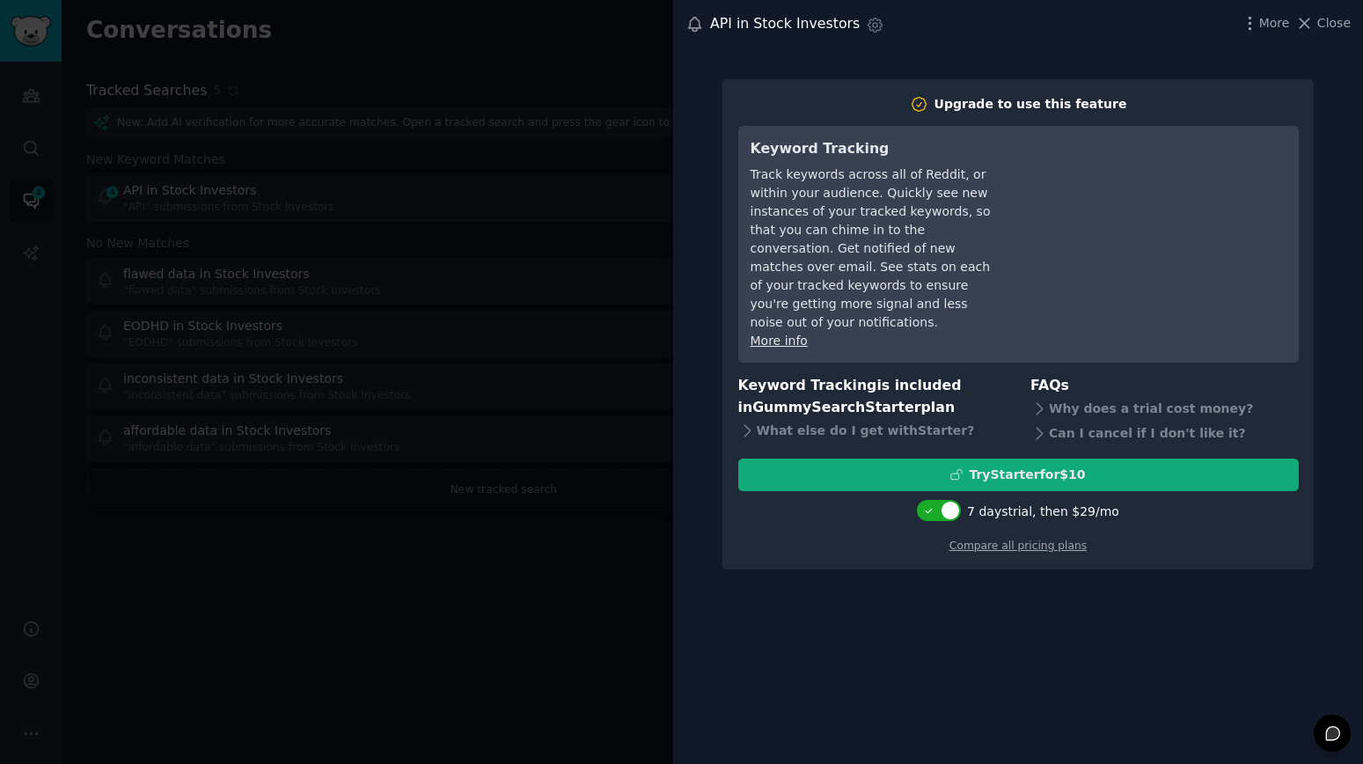  What do you see at coordinates (872, 430) in the screenshot?
I see `div: What else do I get with Starter ?` at bounding box center [872, 430].